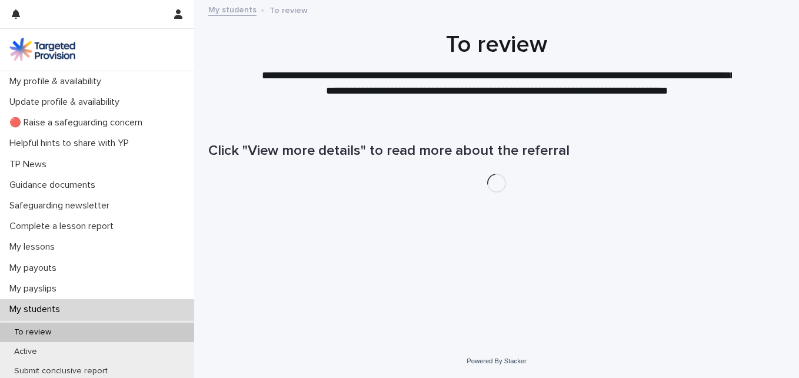 The image size is (799, 378). Describe the element at coordinates (30, 164) in the screenshot. I see `p: TP News` at that location.